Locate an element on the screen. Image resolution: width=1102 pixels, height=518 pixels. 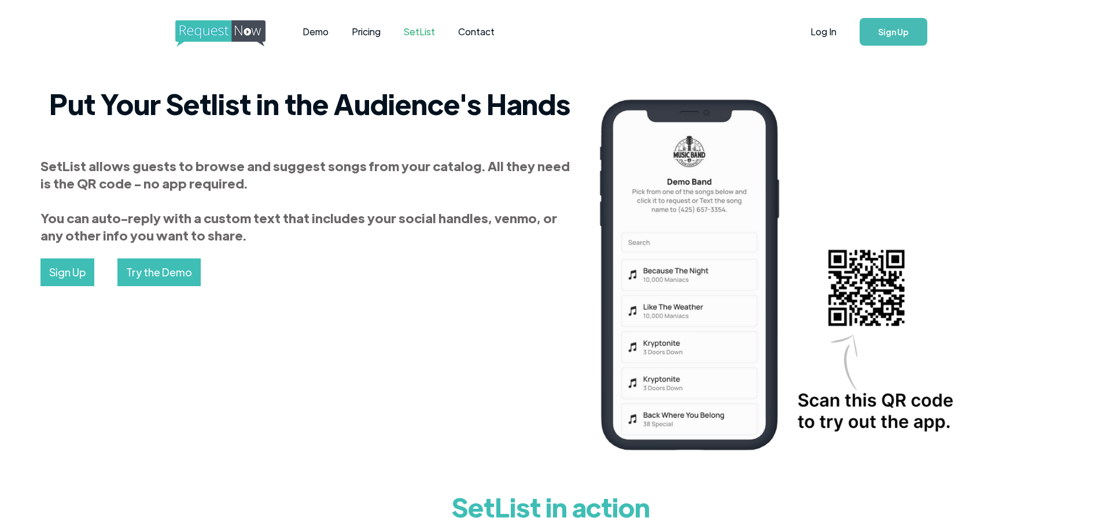
a: Demo is located at coordinates (315, 32).